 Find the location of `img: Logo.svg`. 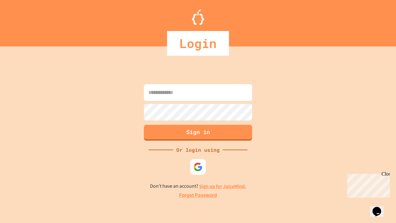

img: Logo.svg is located at coordinates (198, 17).